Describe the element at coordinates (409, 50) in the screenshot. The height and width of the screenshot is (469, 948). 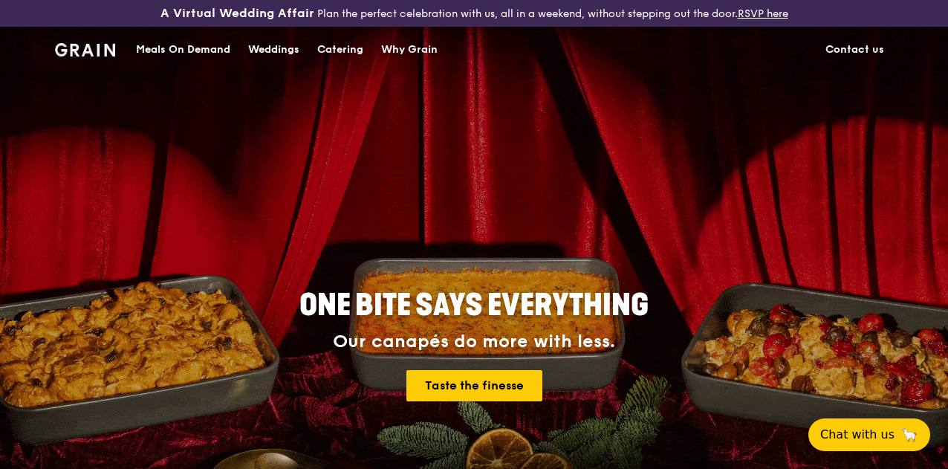
I see `div: Why Grain` at that location.